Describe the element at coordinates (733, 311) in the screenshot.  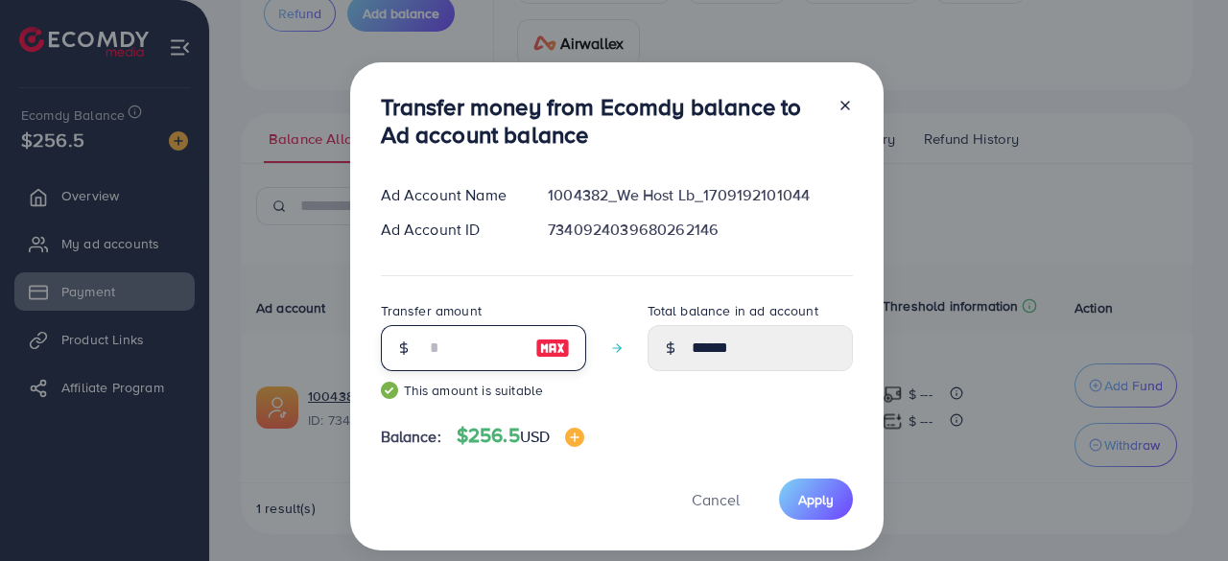
I see `label: Total balance in ad account` at that location.